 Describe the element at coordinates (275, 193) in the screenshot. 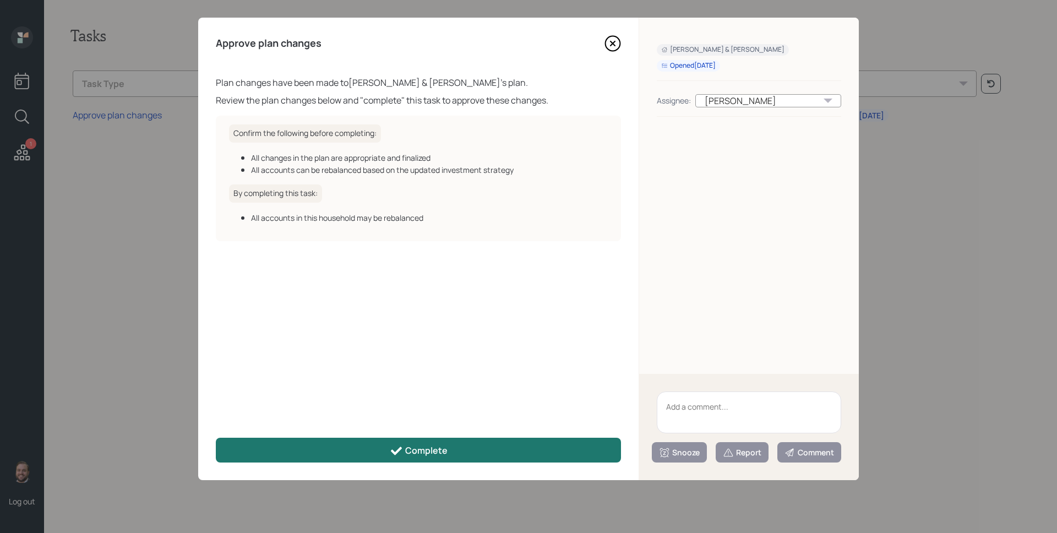

I see `h6: By completing this task:` at that location.